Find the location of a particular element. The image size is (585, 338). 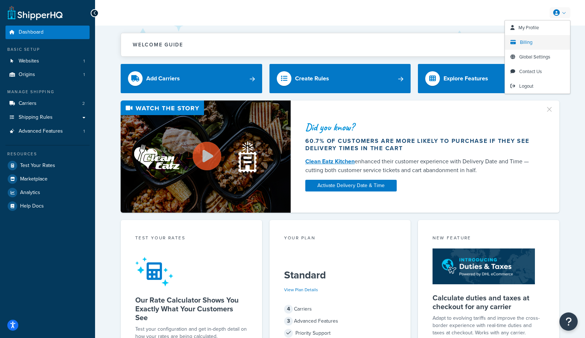

span: Billing is located at coordinates (526, 42).